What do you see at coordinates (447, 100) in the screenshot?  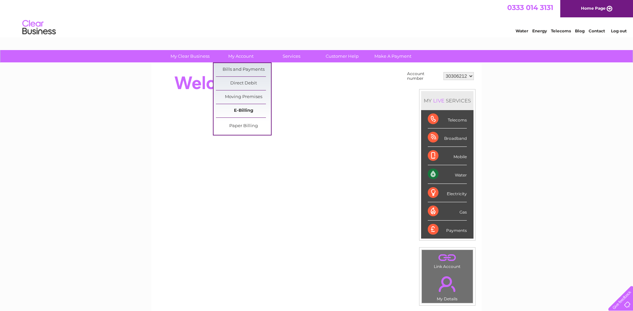 I see `div: MY SERVICES` at bounding box center [447, 100].